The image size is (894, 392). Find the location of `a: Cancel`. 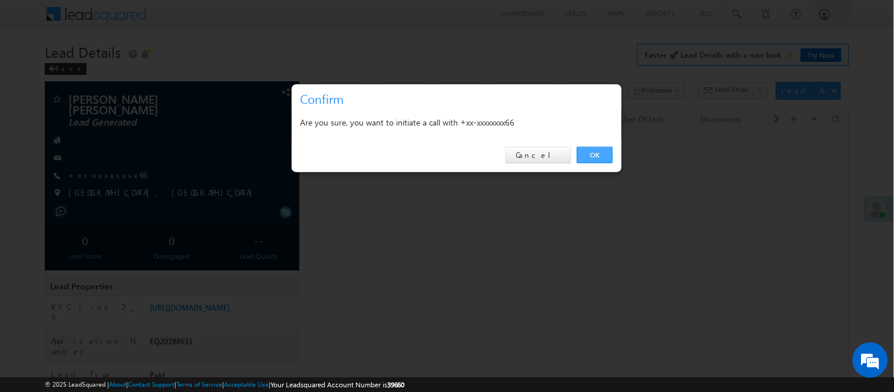

a: Cancel is located at coordinates (538, 155).